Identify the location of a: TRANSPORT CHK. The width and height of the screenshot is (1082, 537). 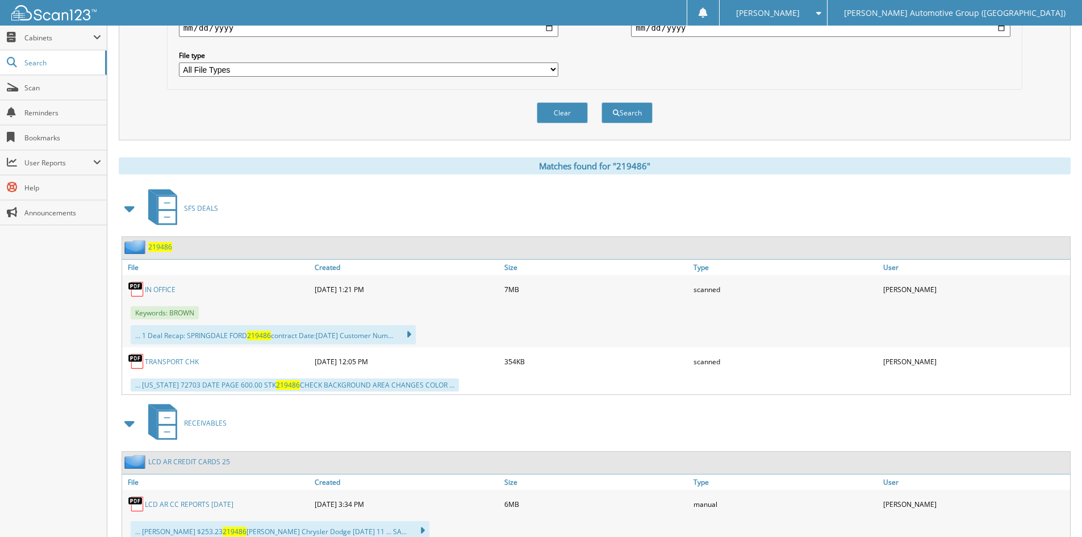
(172, 361).